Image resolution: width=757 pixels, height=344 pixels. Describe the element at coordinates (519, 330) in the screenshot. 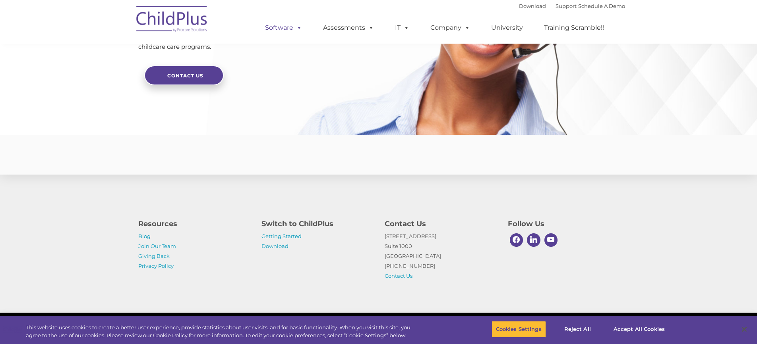

I see `button: Cookies Settings` at that location.